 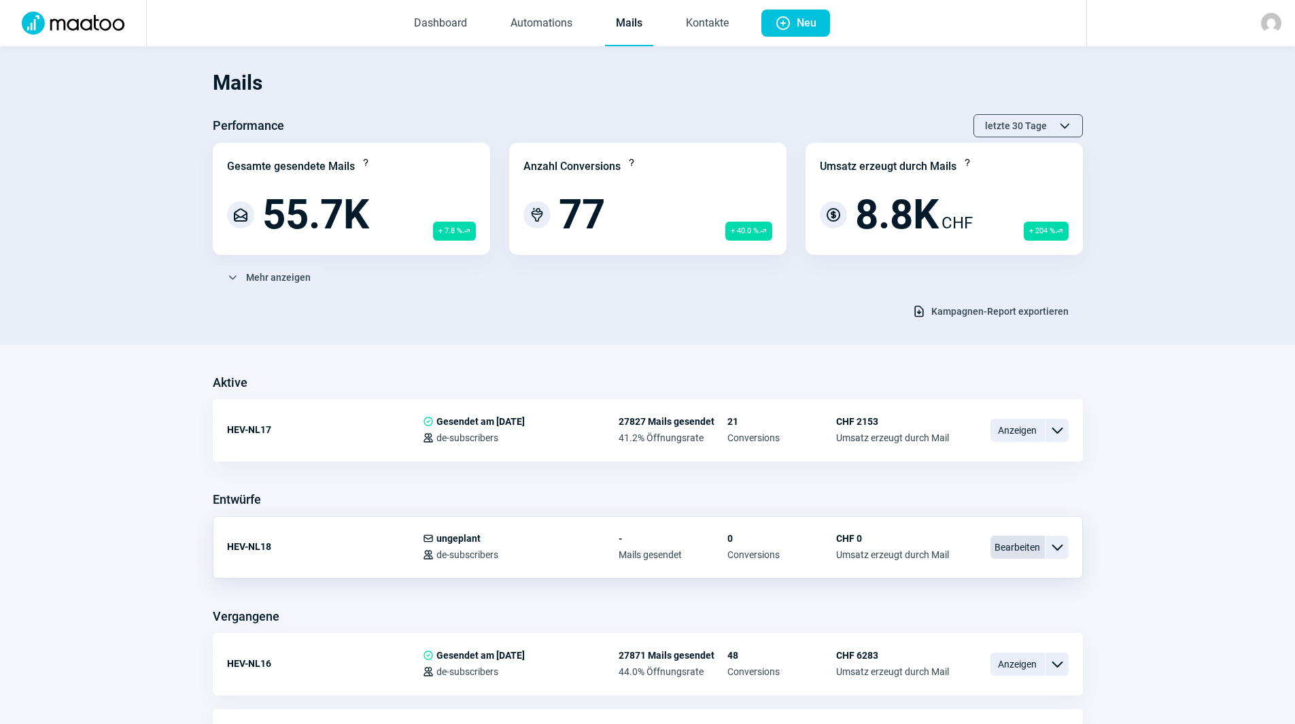 What do you see at coordinates (648, 83) in the screenshot?
I see `h1: Mails` at bounding box center [648, 83].